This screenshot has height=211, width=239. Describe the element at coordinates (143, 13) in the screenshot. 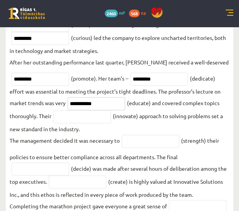

I see `span: xp` at that location.